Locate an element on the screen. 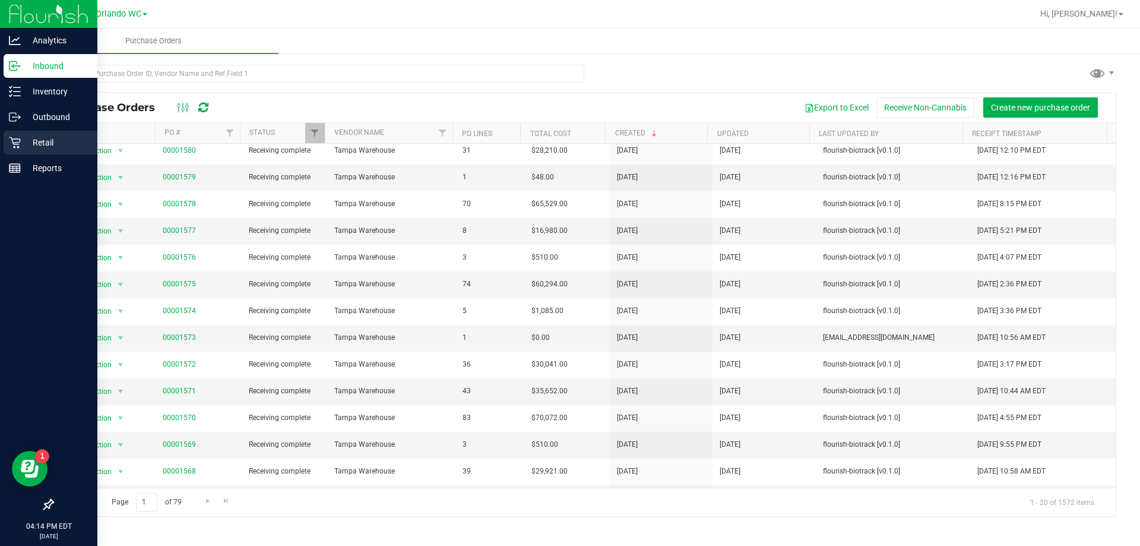 Image resolution: width=1140 pixels, height=546 pixels. inline-svg: Analytics is located at coordinates (15, 40).